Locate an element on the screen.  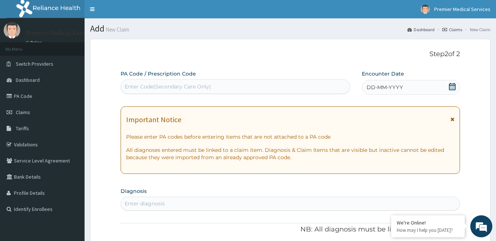
small: New Claim is located at coordinates (116, 29).